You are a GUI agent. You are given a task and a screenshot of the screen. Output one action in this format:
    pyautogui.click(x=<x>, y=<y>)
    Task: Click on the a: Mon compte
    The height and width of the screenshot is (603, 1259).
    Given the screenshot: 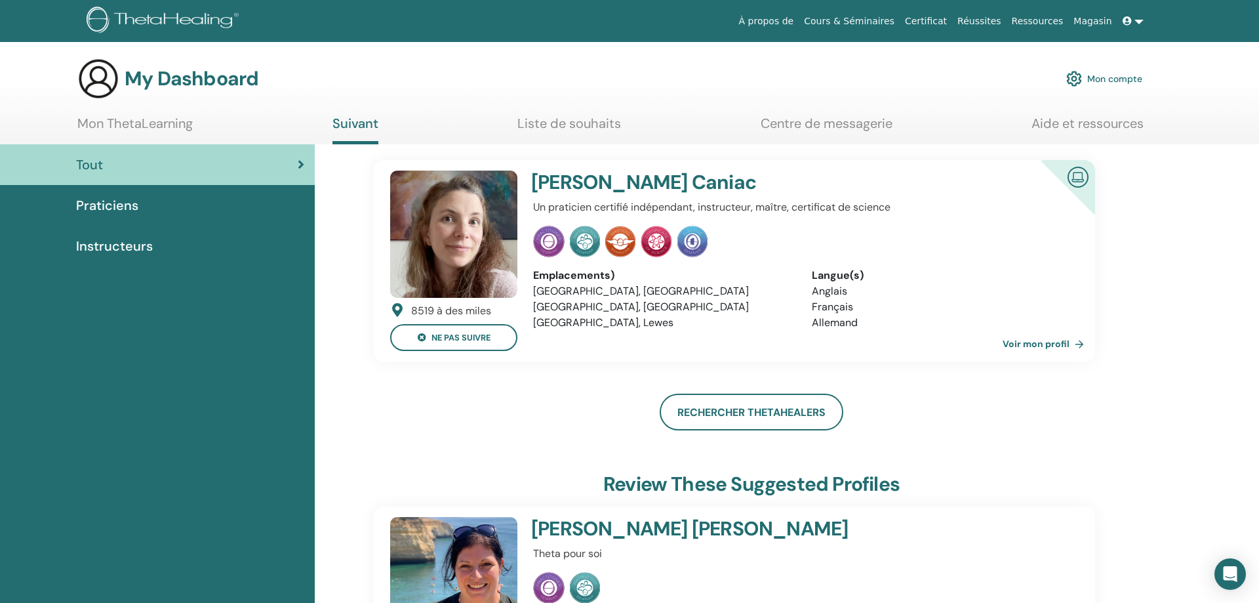 What is the action you would take?
    pyautogui.click(x=1104, y=79)
    